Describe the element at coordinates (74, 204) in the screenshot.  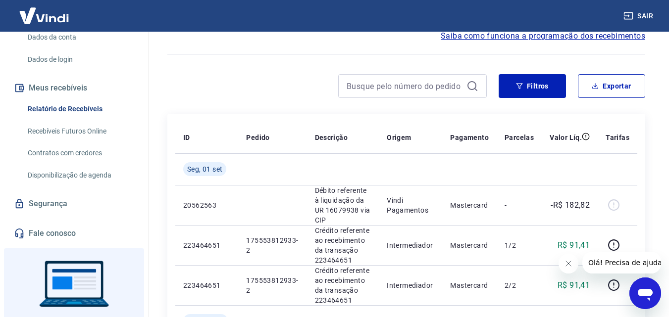
I see `a: Segurança` at that location.